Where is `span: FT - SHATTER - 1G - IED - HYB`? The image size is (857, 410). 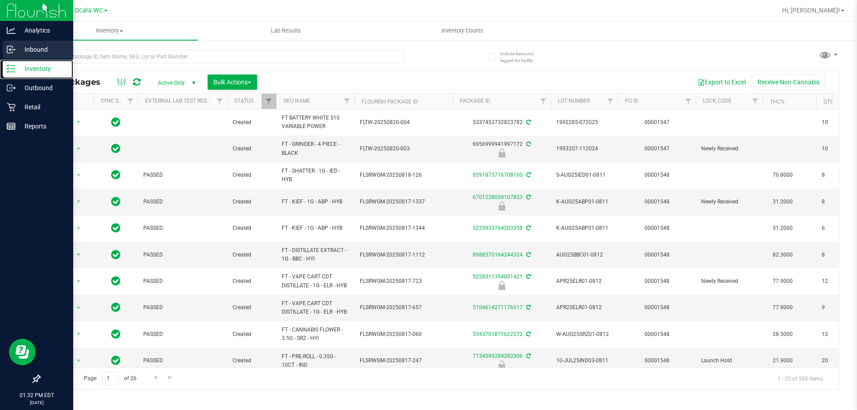
span: FT - SHATTER - 1G - IED - HYB is located at coordinates (315, 175).